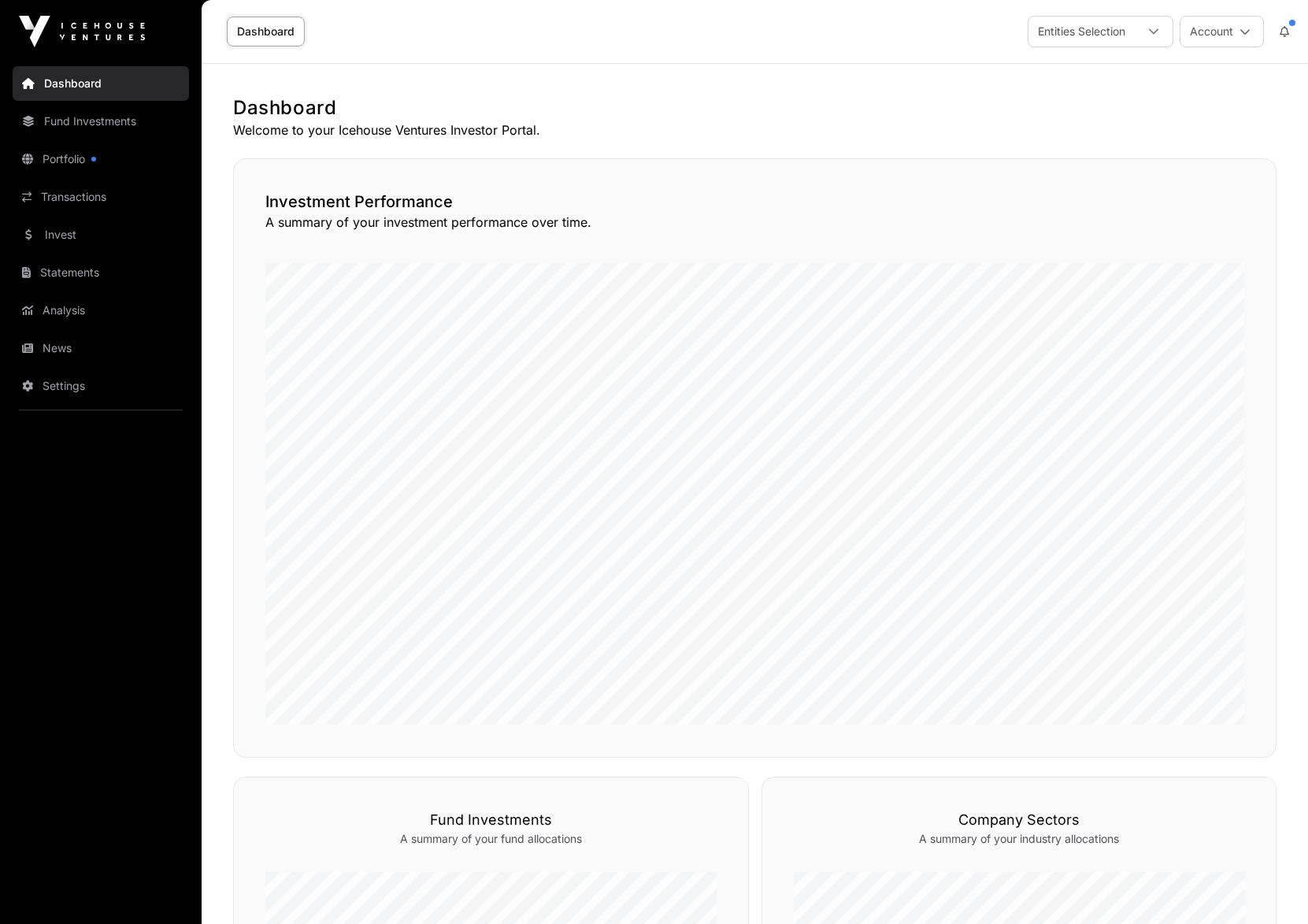  What do you see at coordinates (101, 197) in the screenshot?
I see `a: Transactions` at bounding box center [101, 197].